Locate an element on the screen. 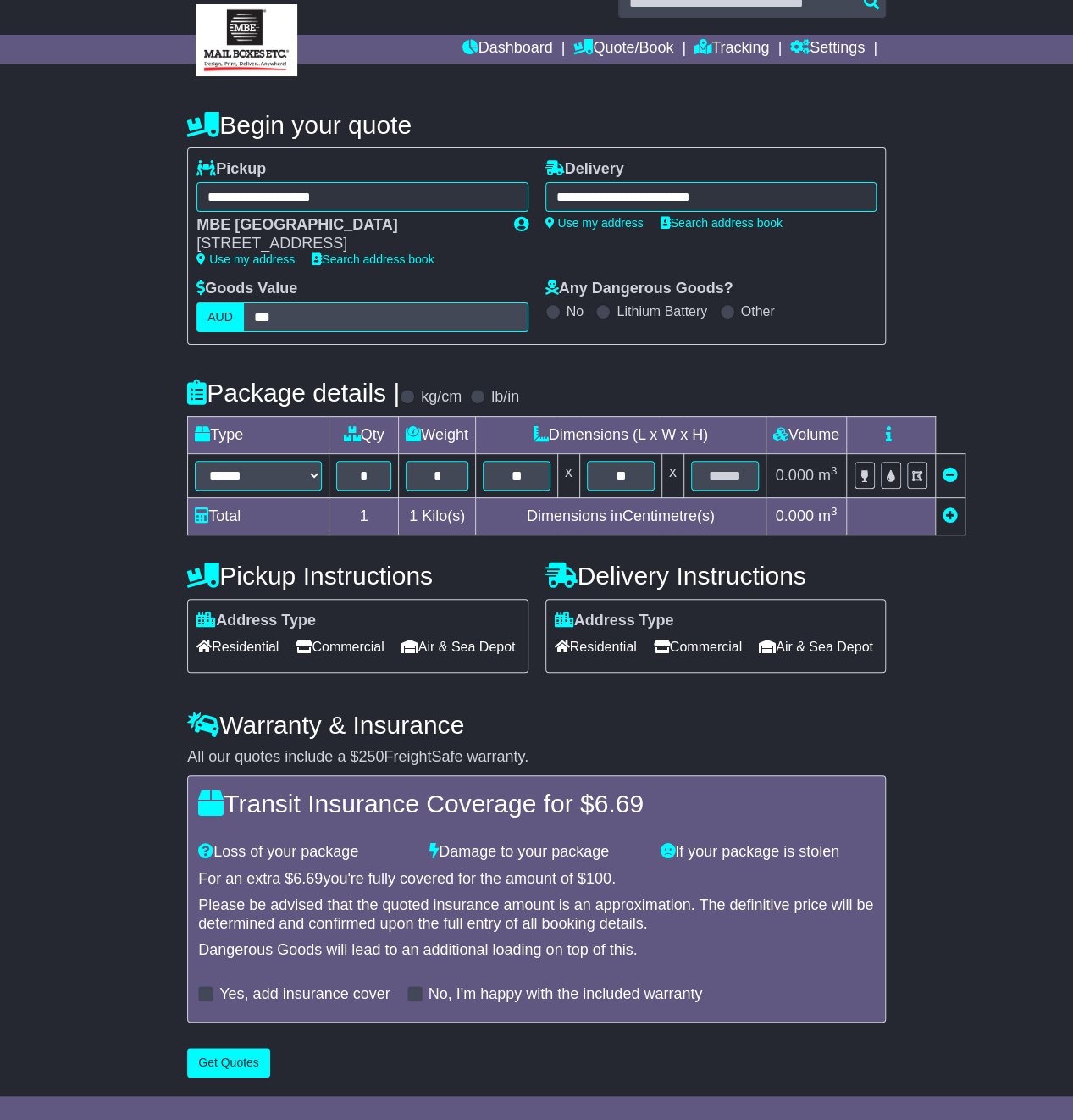 The image size is (1073, 1120). h4: Package details | is located at coordinates (293, 392).